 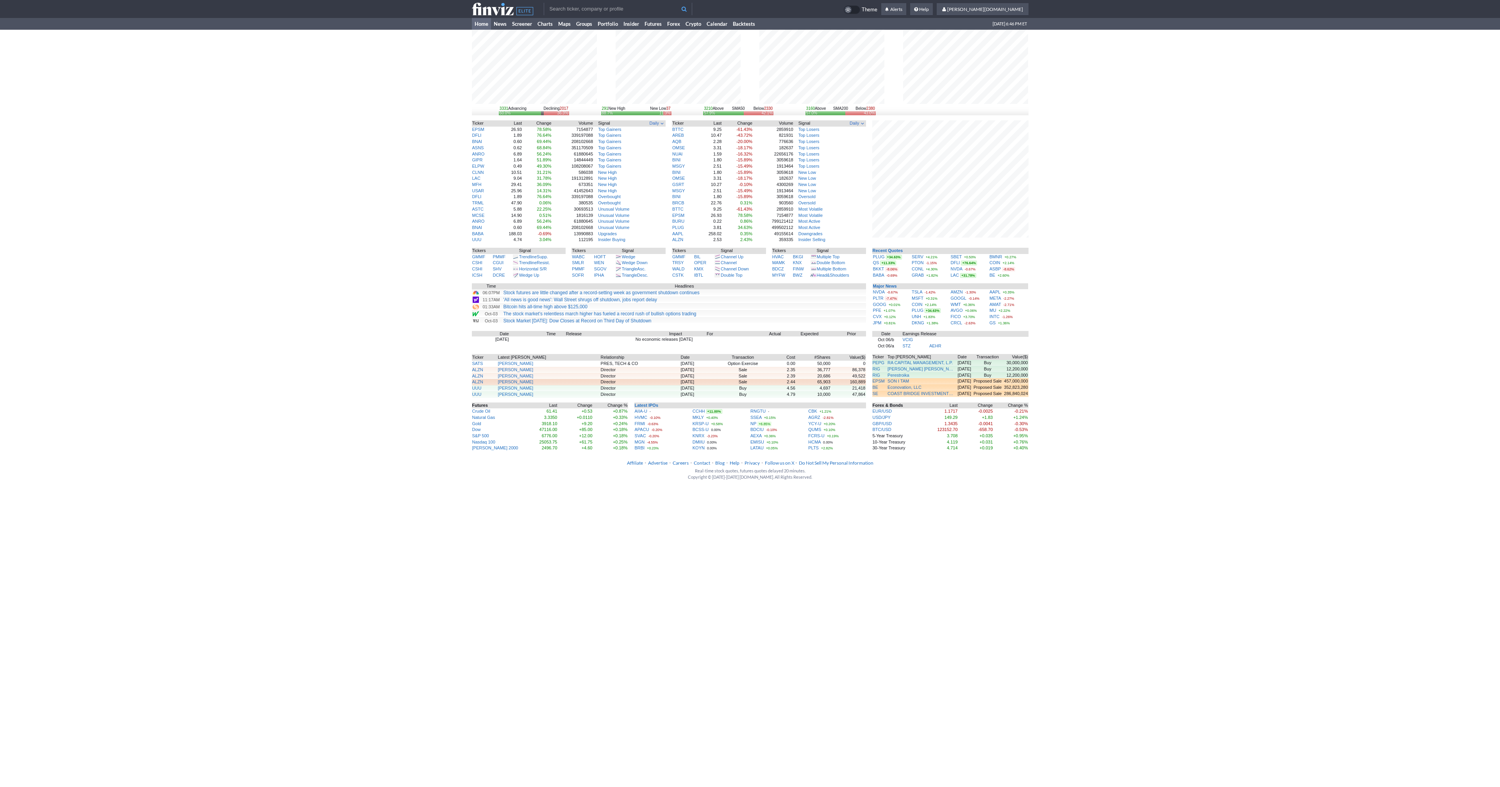 What do you see at coordinates (698, 417) in the screenshot?
I see `a: MKLY` at bounding box center [698, 417].